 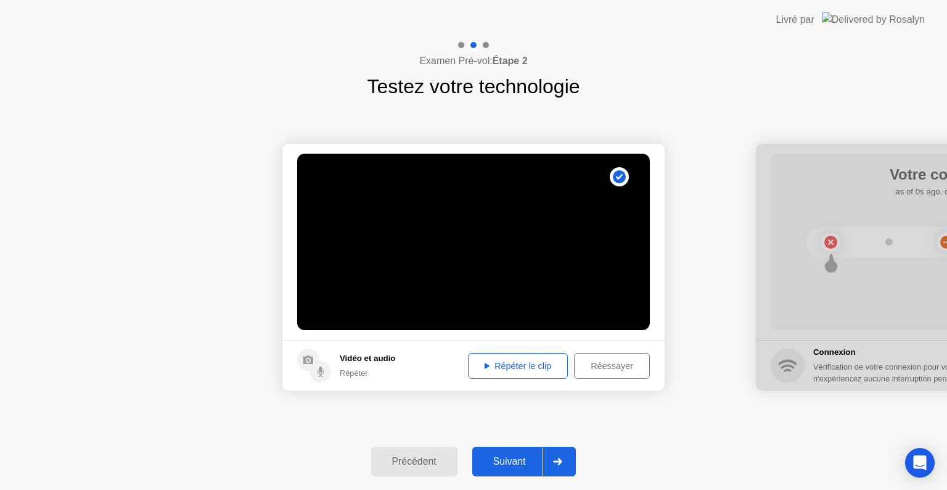 I want to click on div: Réessayer, so click(x=612, y=366).